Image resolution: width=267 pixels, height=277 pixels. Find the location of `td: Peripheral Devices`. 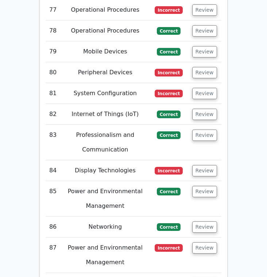

td: Peripheral Devices is located at coordinates (105, 72).